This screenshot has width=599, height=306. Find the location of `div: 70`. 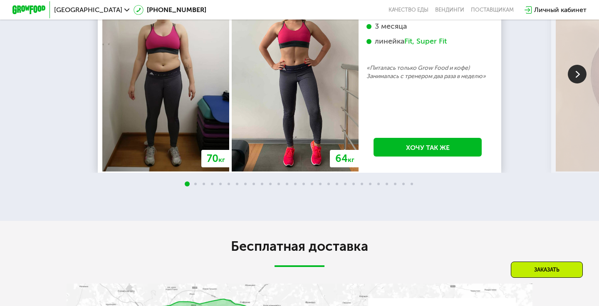

div: 70 is located at coordinates (216, 159).